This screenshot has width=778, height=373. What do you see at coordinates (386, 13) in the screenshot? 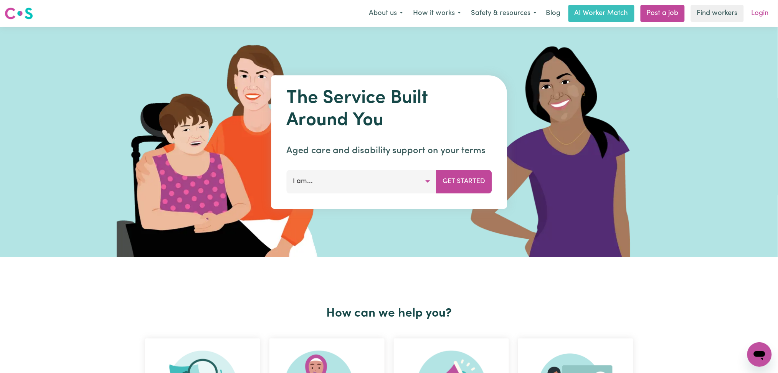
I see `button: About us` at bounding box center [386, 13].